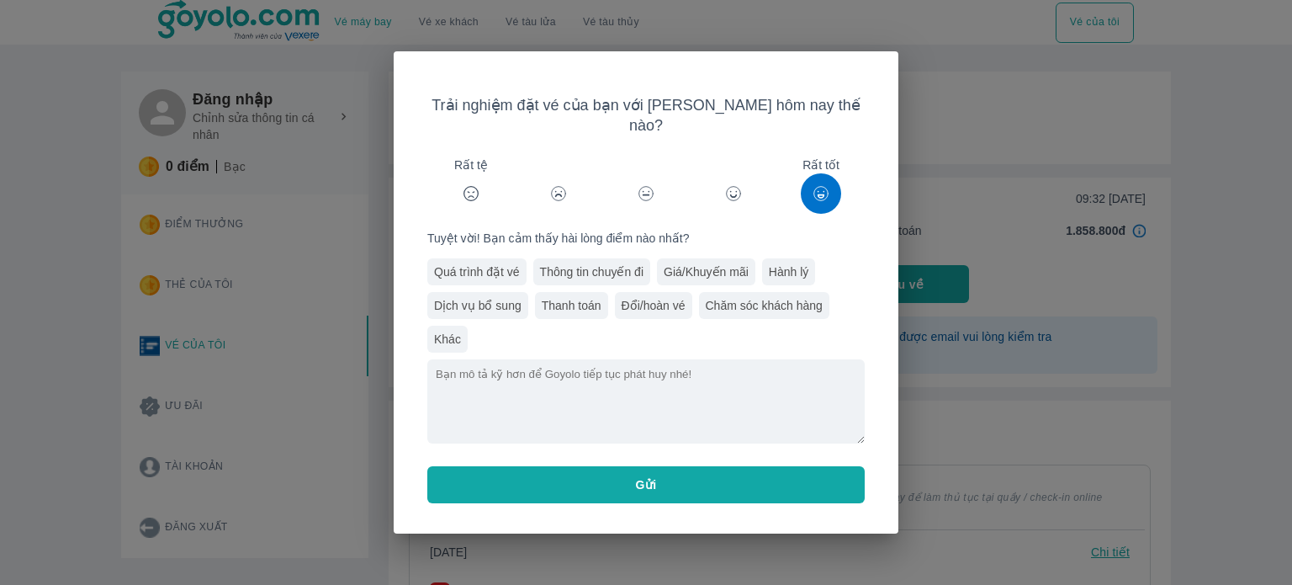 This screenshot has height=585, width=1292. I want to click on span: Rất tốt, so click(821, 165).